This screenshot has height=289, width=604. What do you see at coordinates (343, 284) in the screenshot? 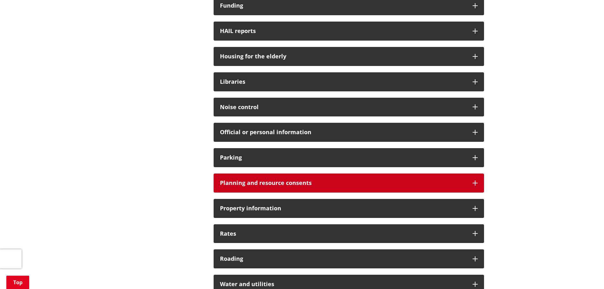
I see `h3: Water and utilities` at bounding box center [343, 284].